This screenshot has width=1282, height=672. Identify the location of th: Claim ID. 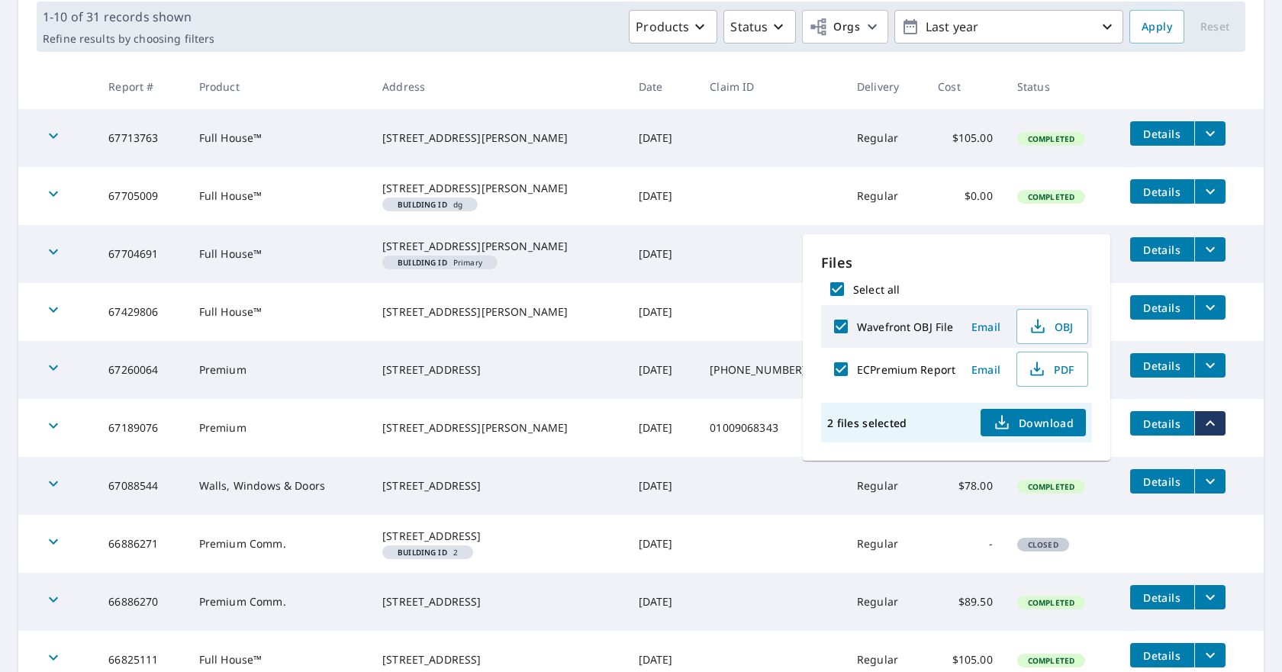
(771, 86).